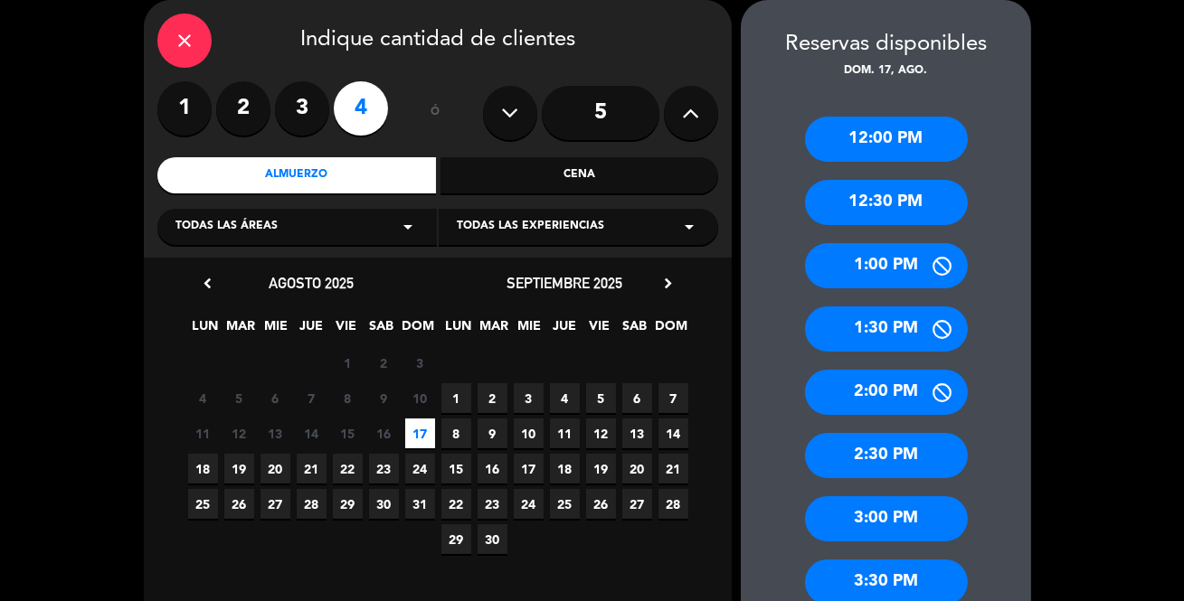  What do you see at coordinates (667, 283) in the screenshot?
I see `i: chevron_right` at bounding box center [667, 283].